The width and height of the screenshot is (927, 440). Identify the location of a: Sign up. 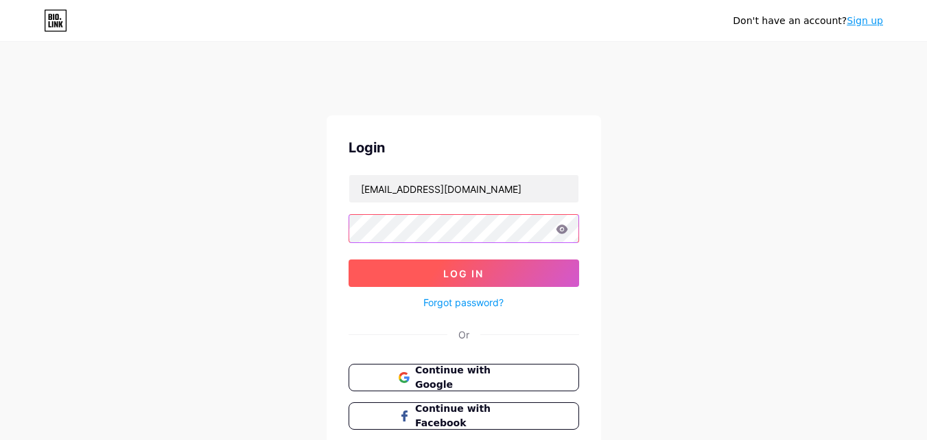
(864, 21).